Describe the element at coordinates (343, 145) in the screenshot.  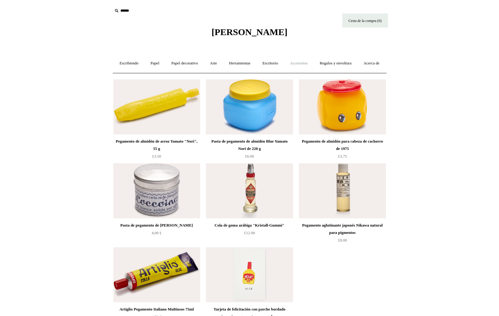
I see `font: Pegamento de almidón para cabeza de cachorro de 1975` at that location.